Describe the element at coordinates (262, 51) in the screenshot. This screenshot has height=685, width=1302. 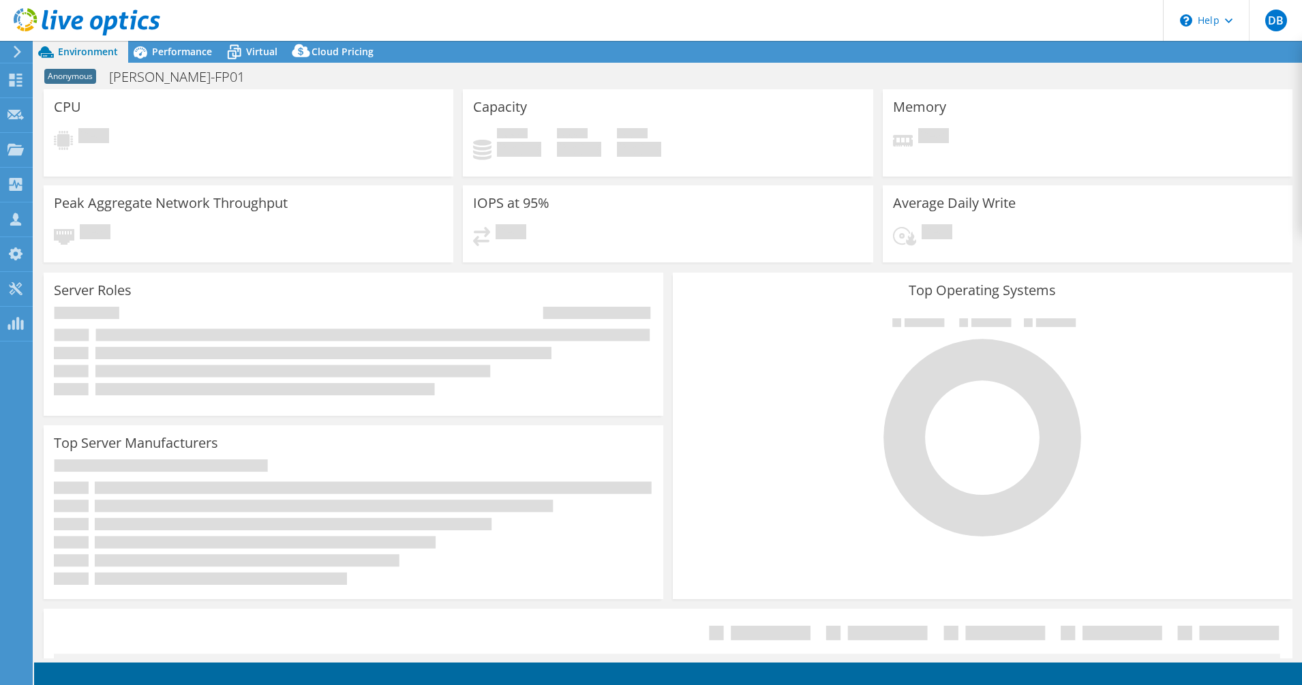
I see `span: Virtual` at that location.